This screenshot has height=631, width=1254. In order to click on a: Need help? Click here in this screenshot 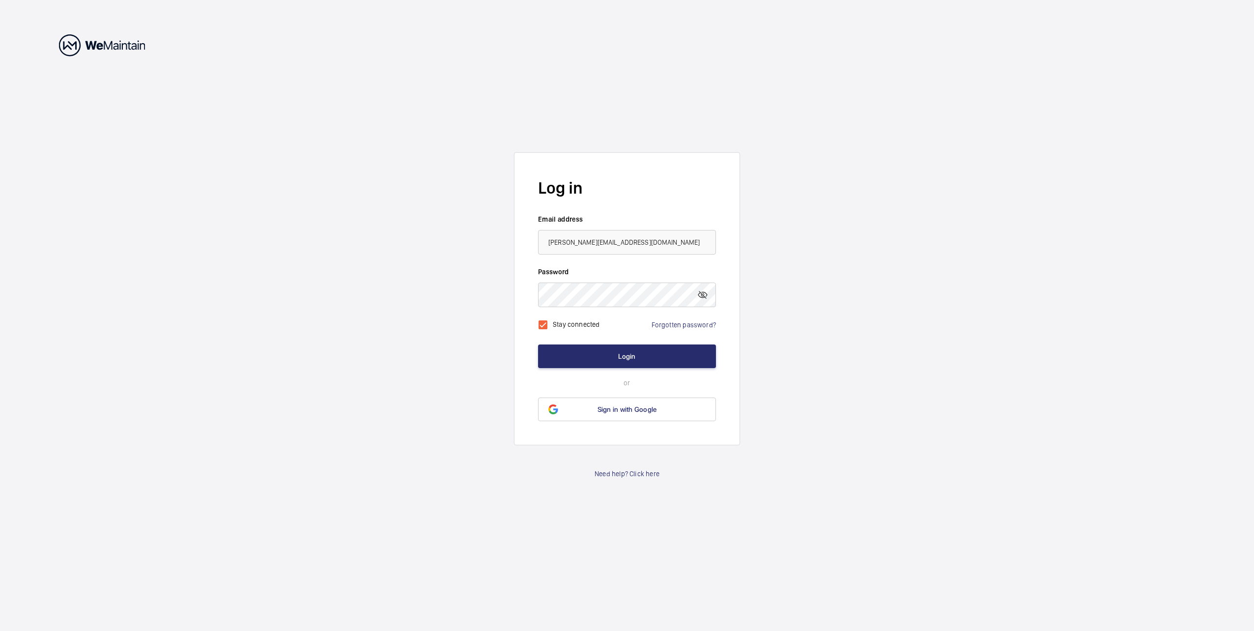, I will do `click(627, 474)`.